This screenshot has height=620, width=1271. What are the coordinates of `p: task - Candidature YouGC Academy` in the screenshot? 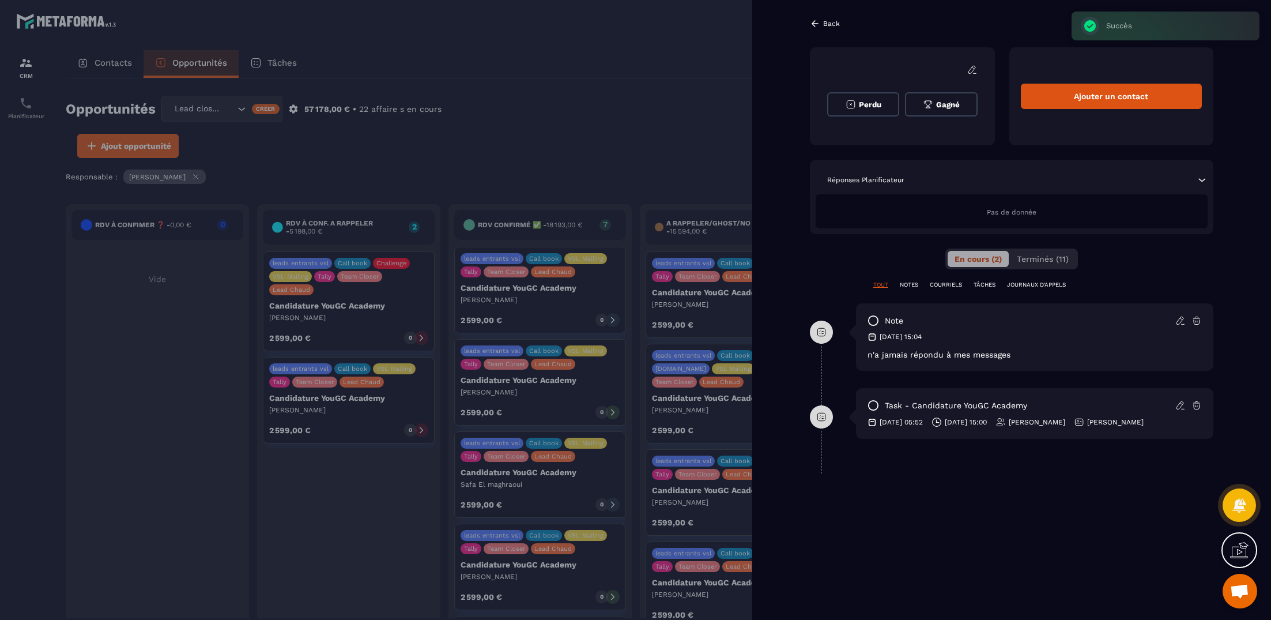 It's located at (956, 405).